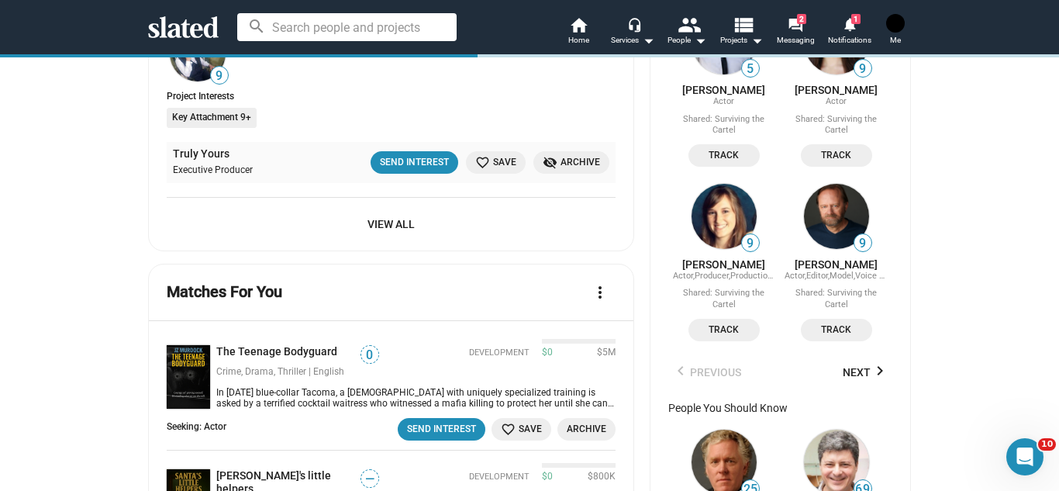  Describe the element at coordinates (795, 40) in the screenshot. I see `span: Messaging` at that location.